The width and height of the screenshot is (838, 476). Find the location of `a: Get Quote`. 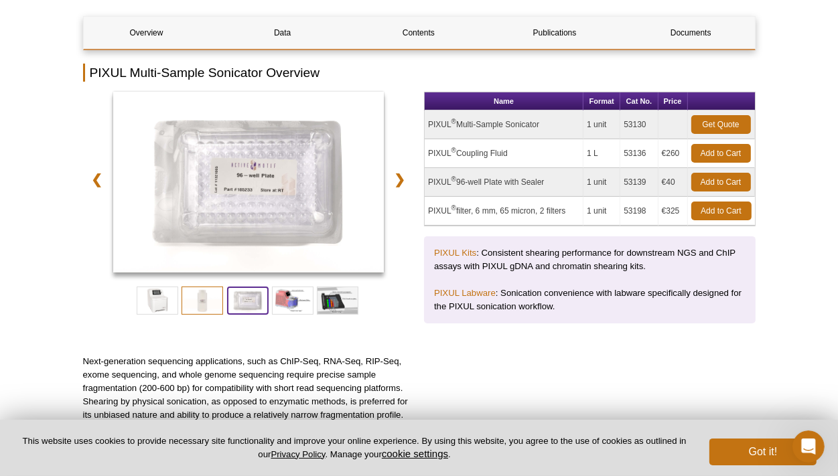

a: Get Quote is located at coordinates (721, 125).